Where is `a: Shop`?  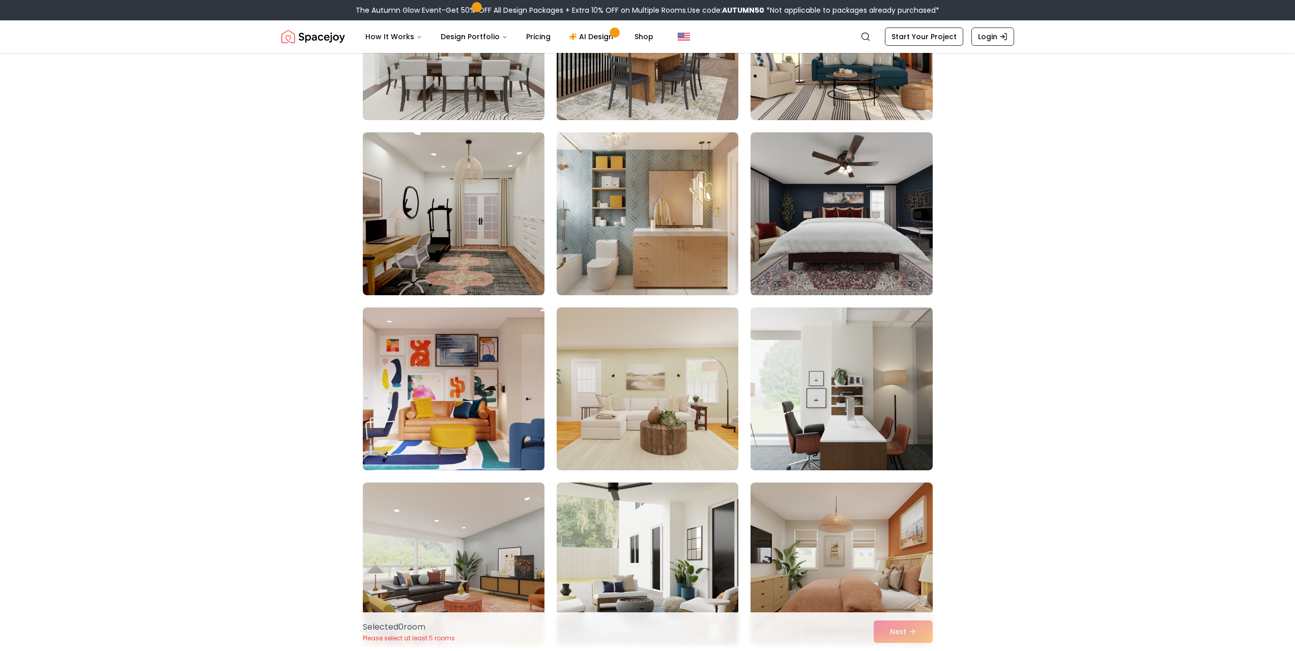 a: Shop is located at coordinates (643, 37).